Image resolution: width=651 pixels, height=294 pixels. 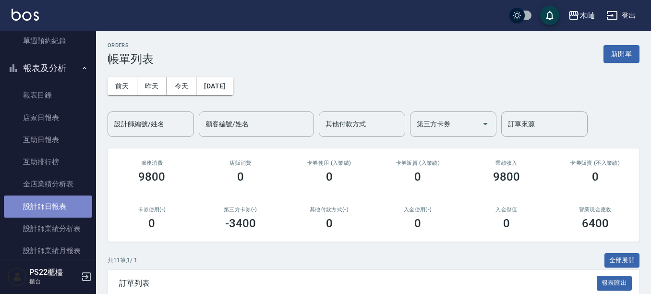 What do you see at coordinates (48, 68) in the screenshot?
I see `button: 報表及分析` at bounding box center [48, 68].